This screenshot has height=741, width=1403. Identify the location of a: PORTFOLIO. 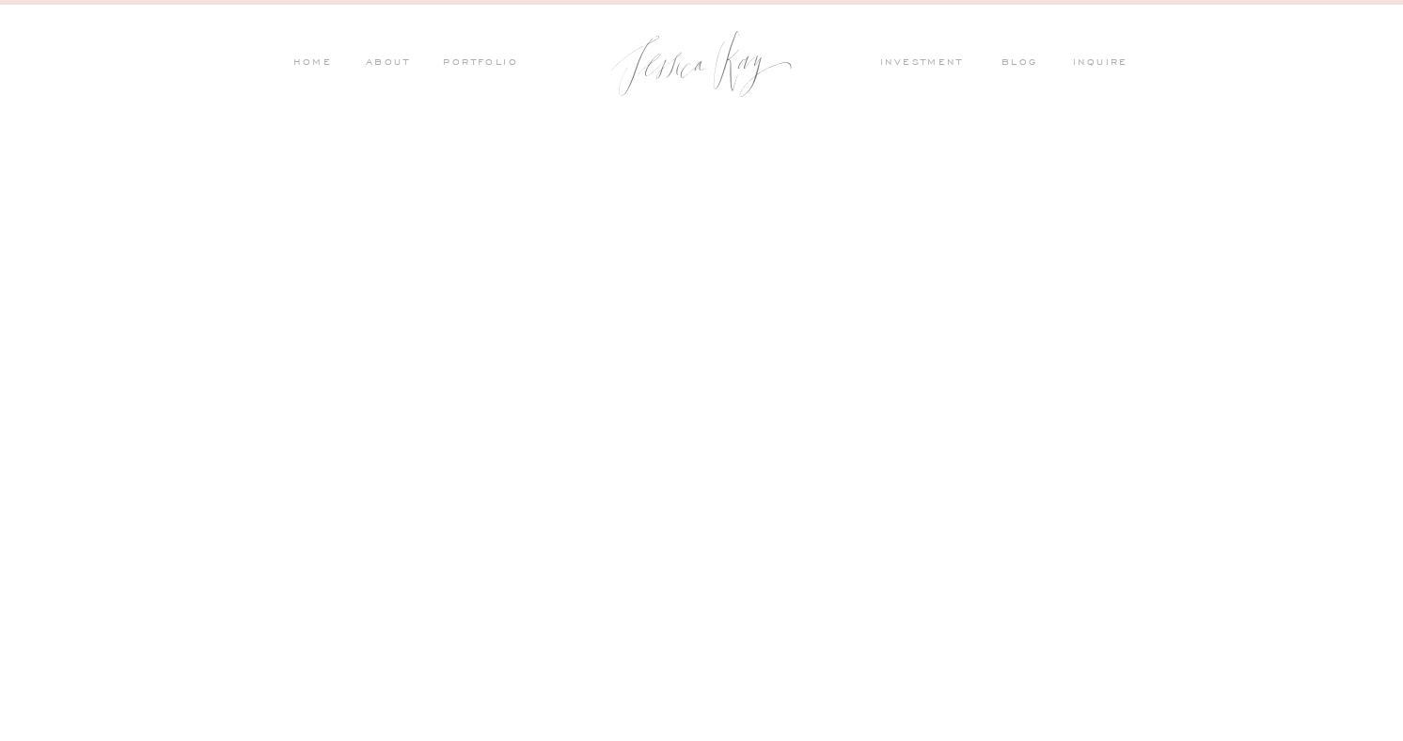
(479, 64).